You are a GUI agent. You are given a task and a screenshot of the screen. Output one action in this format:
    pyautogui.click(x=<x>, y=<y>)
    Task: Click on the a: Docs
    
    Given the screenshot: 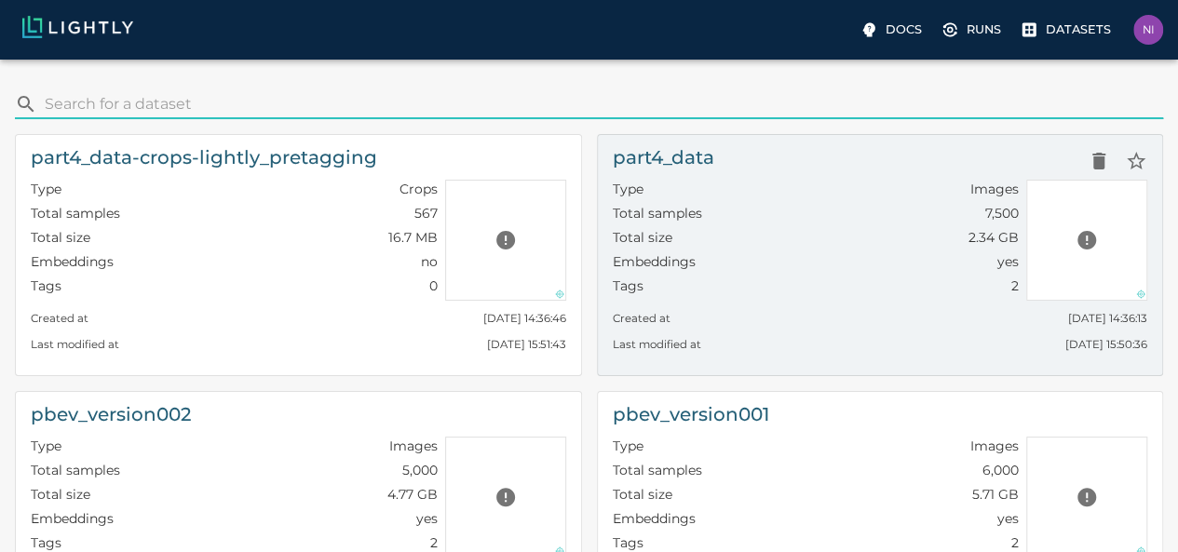 What is the action you would take?
    pyautogui.click(x=892, y=30)
    